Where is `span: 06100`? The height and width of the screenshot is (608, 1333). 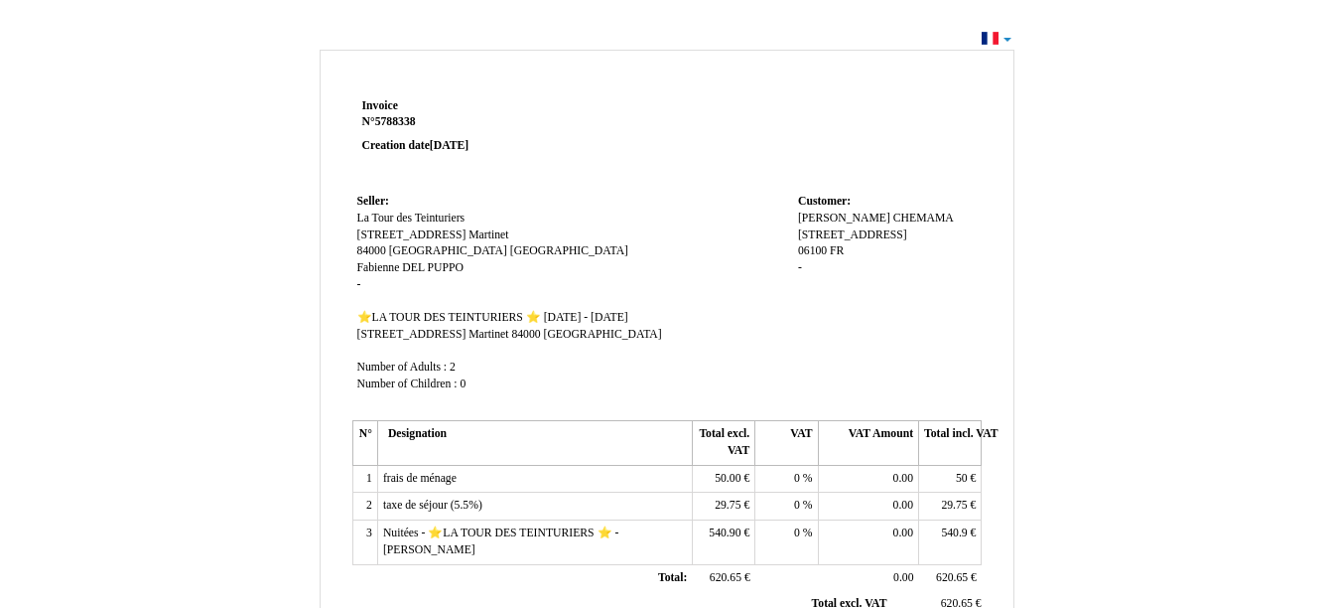
span: 06100 is located at coordinates (812, 250).